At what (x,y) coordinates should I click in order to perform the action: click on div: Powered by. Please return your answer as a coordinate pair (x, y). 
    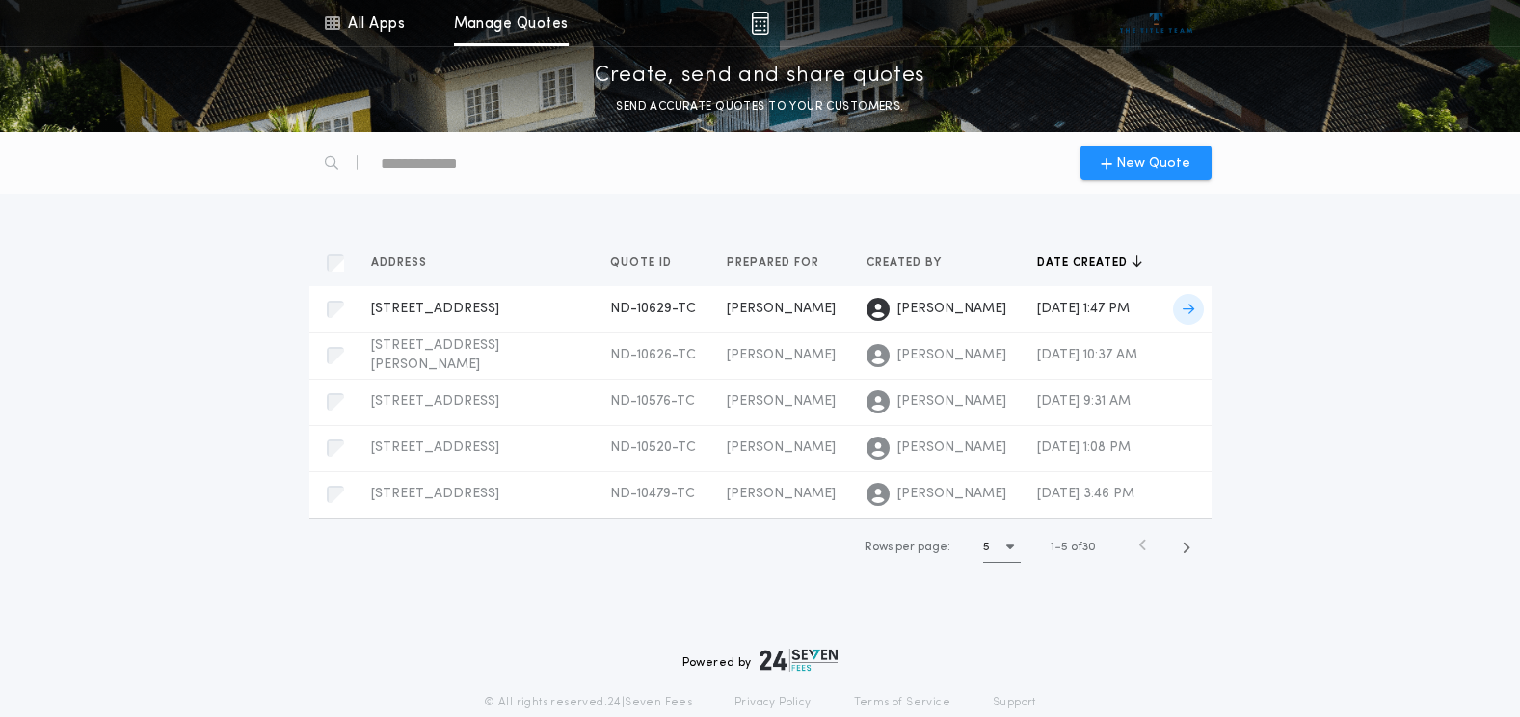
    Looking at the image, I should click on (761, 660).